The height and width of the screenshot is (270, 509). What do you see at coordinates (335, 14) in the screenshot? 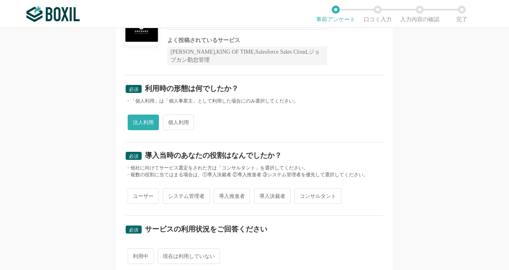
I see `li: 事前アンケート` at bounding box center [335, 14].